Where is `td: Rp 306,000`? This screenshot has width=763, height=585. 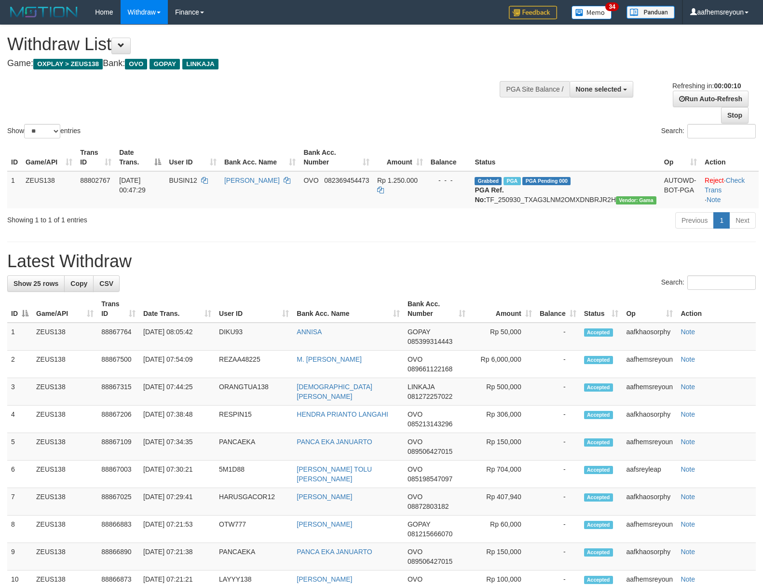 td: Rp 306,000 is located at coordinates (502, 419).